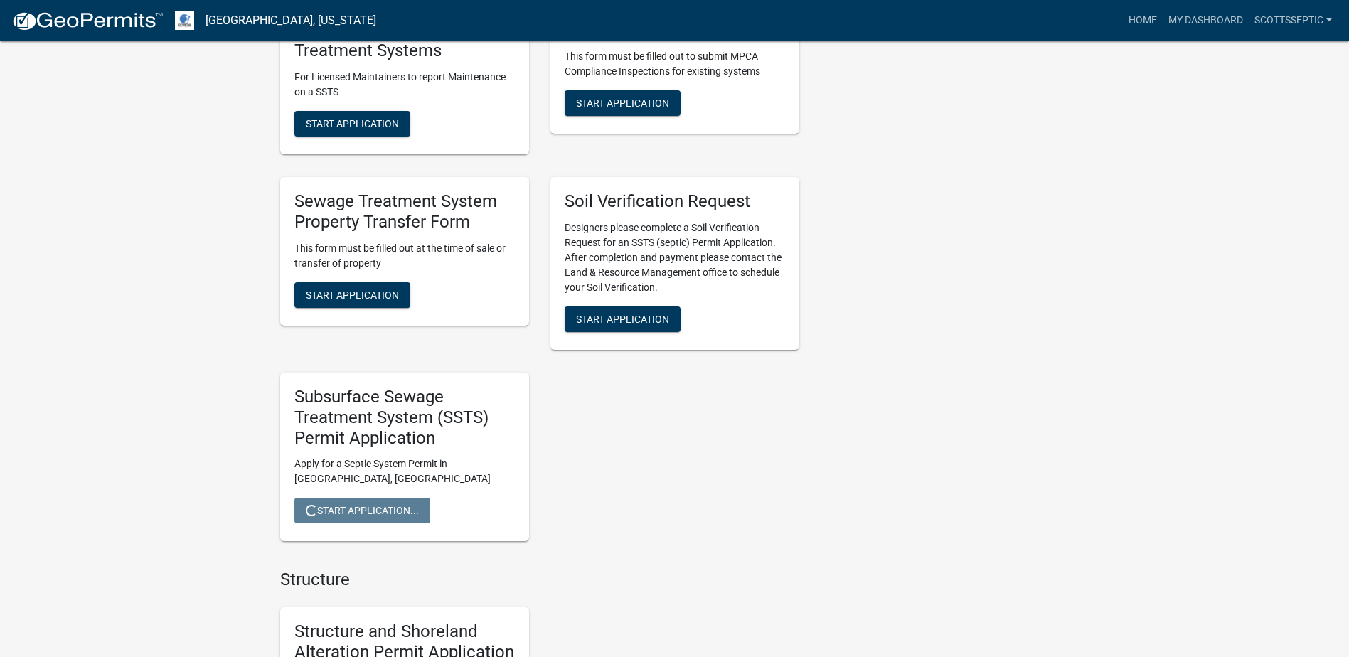  Describe the element at coordinates (540, 580) in the screenshot. I see `h4: Structure` at that location.